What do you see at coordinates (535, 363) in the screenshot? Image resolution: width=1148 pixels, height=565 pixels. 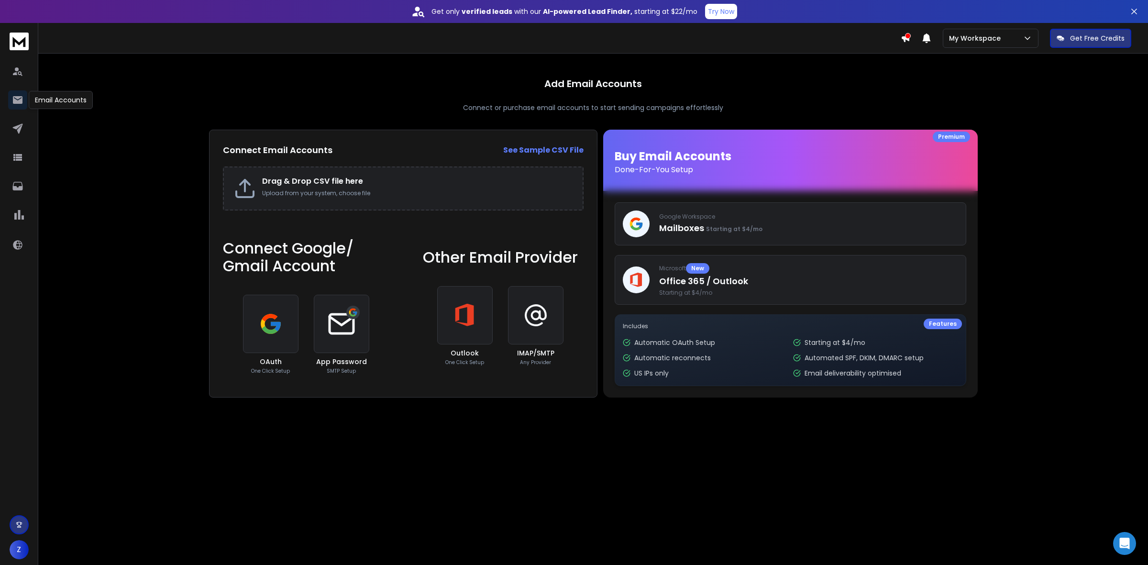 I see `p: Any Provider` at bounding box center [535, 363].